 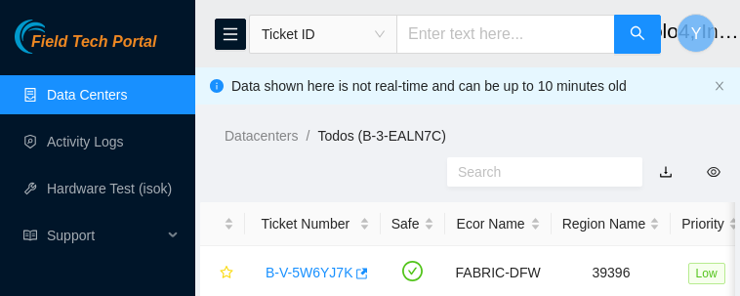 I want to click on a: Data Centers, so click(x=87, y=95).